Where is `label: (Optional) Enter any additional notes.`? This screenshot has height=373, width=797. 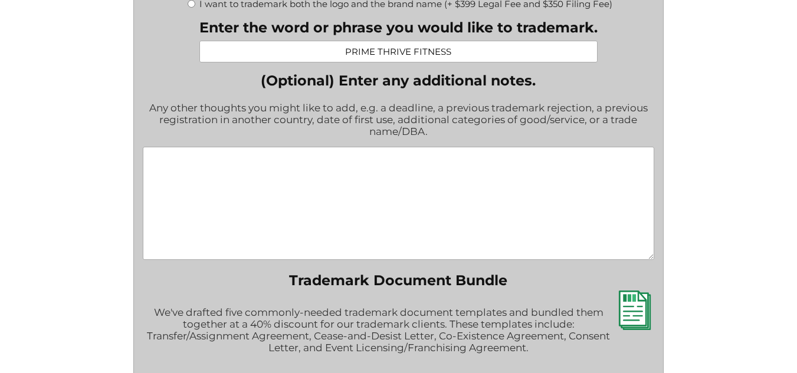 label: (Optional) Enter any additional notes. is located at coordinates (399, 80).